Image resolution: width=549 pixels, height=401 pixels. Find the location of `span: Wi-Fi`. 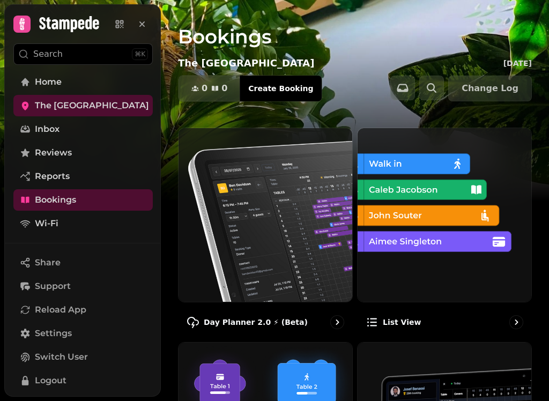

span: Wi-Fi is located at coordinates (47, 224).